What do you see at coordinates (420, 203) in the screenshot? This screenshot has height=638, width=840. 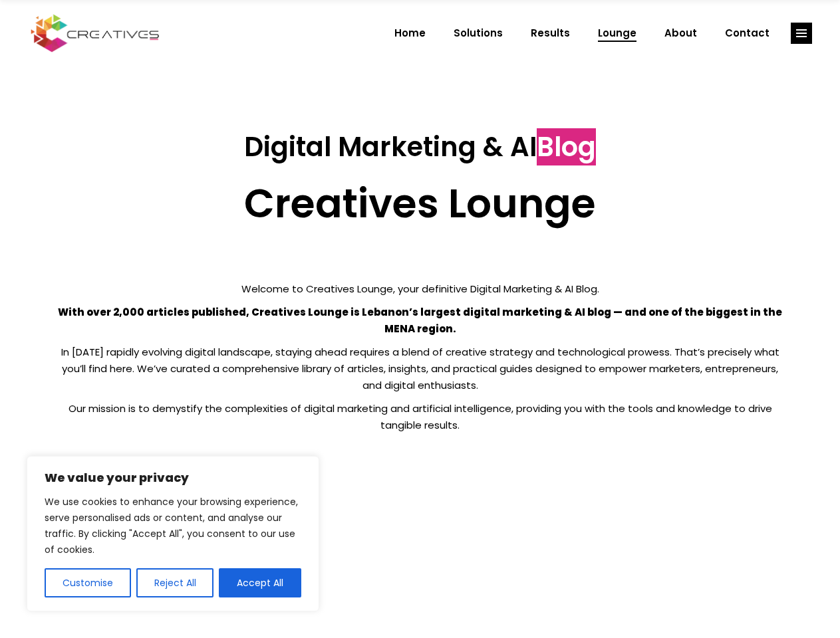 I see `h2: Creatives Lounge` at bounding box center [420, 203].